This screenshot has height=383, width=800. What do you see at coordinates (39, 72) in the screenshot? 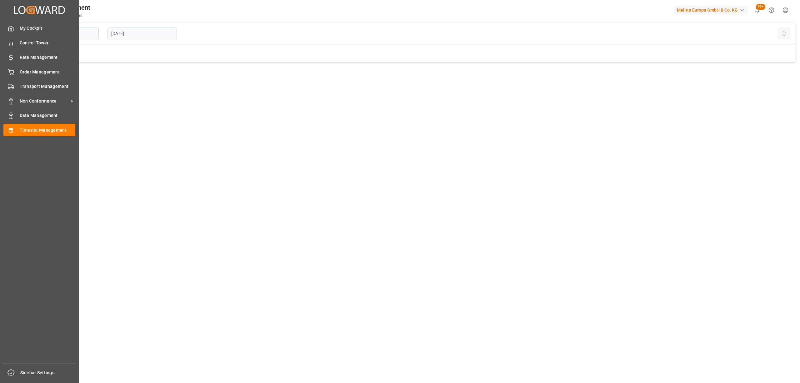
I see `a: Order Management` at bounding box center [39, 72].